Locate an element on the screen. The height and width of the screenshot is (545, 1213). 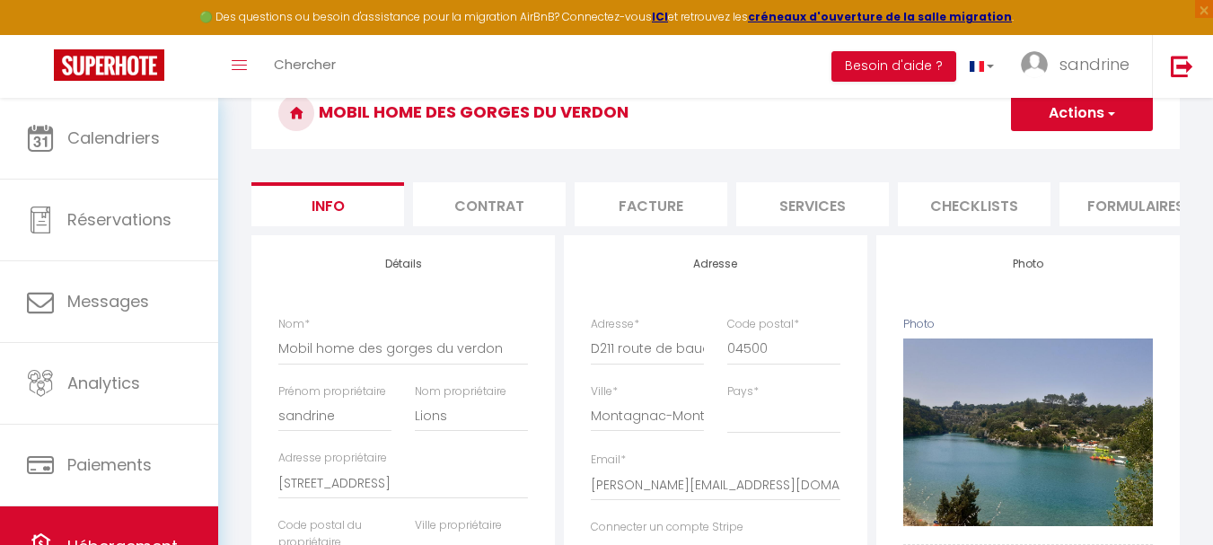
img: logout is located at coordinates (1181, 66).